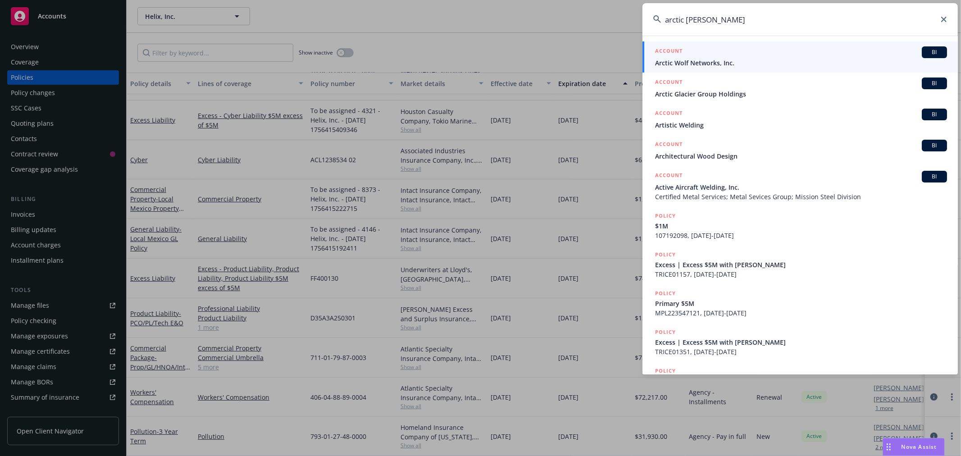 The height and width of the screenshot is (456, 961). I want to click on a: ACCOUNTBIArctic Wolf Networks, Inc., so click(800, 57).